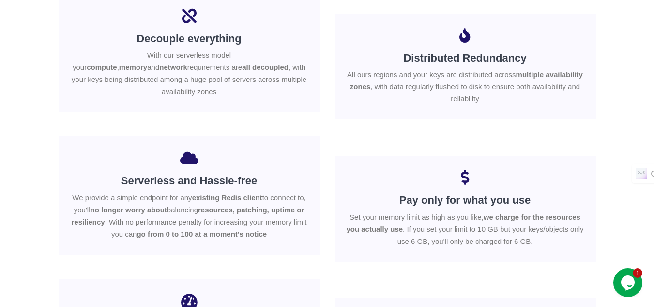 This screenshot has height=307, width=654. What do you see at coordinates (173, 67) in the screenshot?
I see `strong: network` at bounding box center [173, 67].